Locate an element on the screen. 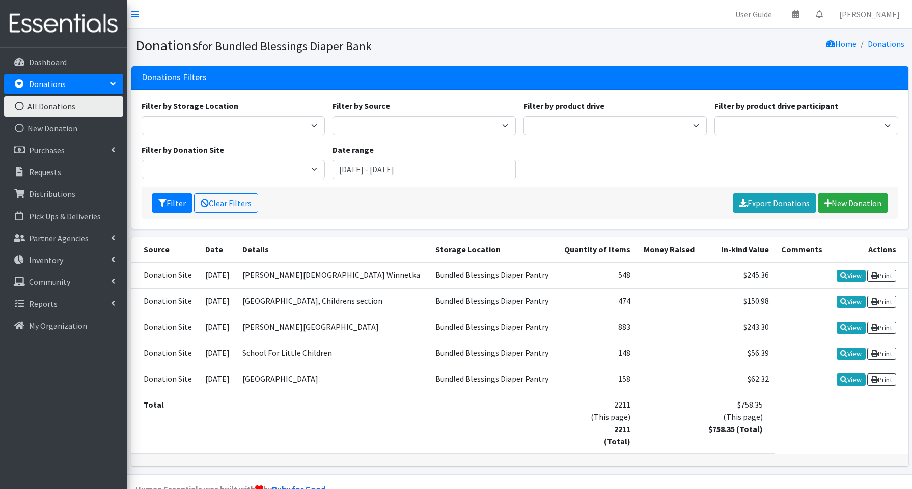 The height and width of the screenshot is (489, 912). th: Details is located at coordinates (332, 249).